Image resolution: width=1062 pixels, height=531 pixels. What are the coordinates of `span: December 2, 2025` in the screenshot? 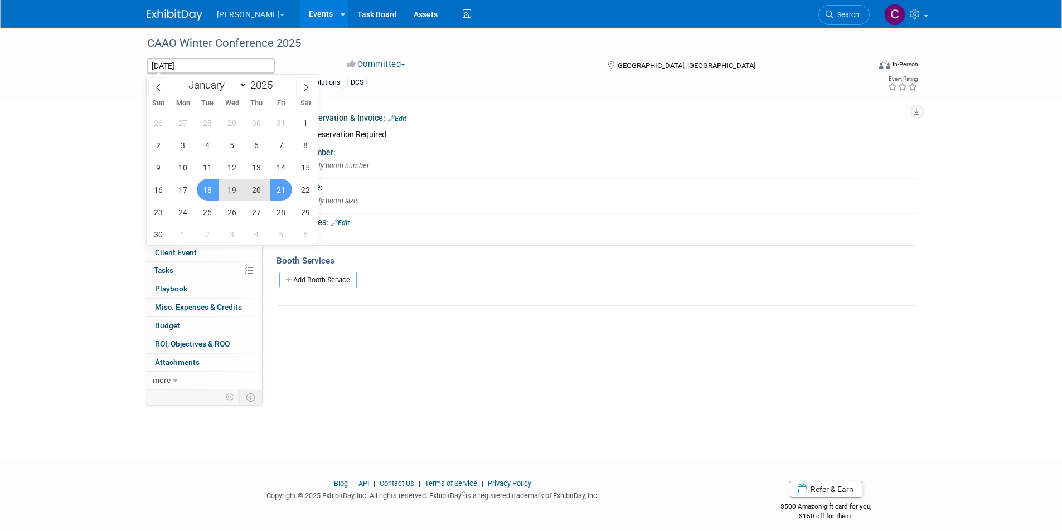 It's located at (207, 234).